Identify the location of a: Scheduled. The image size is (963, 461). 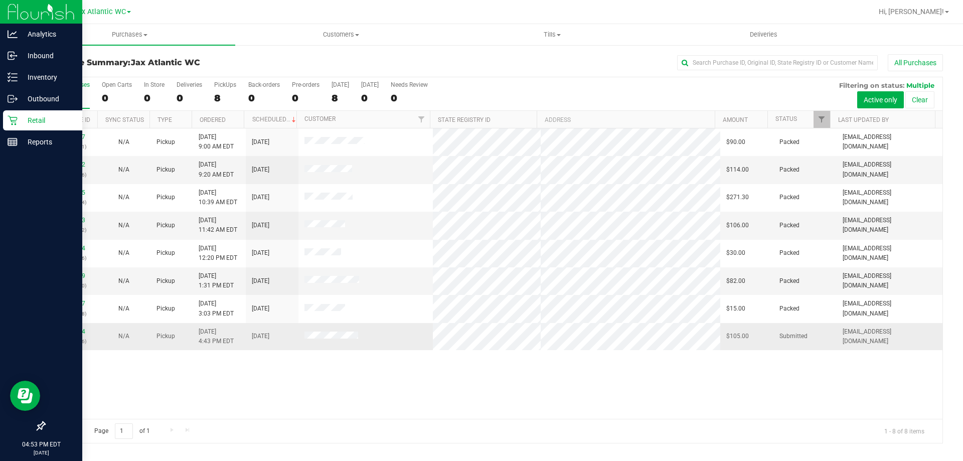
(275, 119).